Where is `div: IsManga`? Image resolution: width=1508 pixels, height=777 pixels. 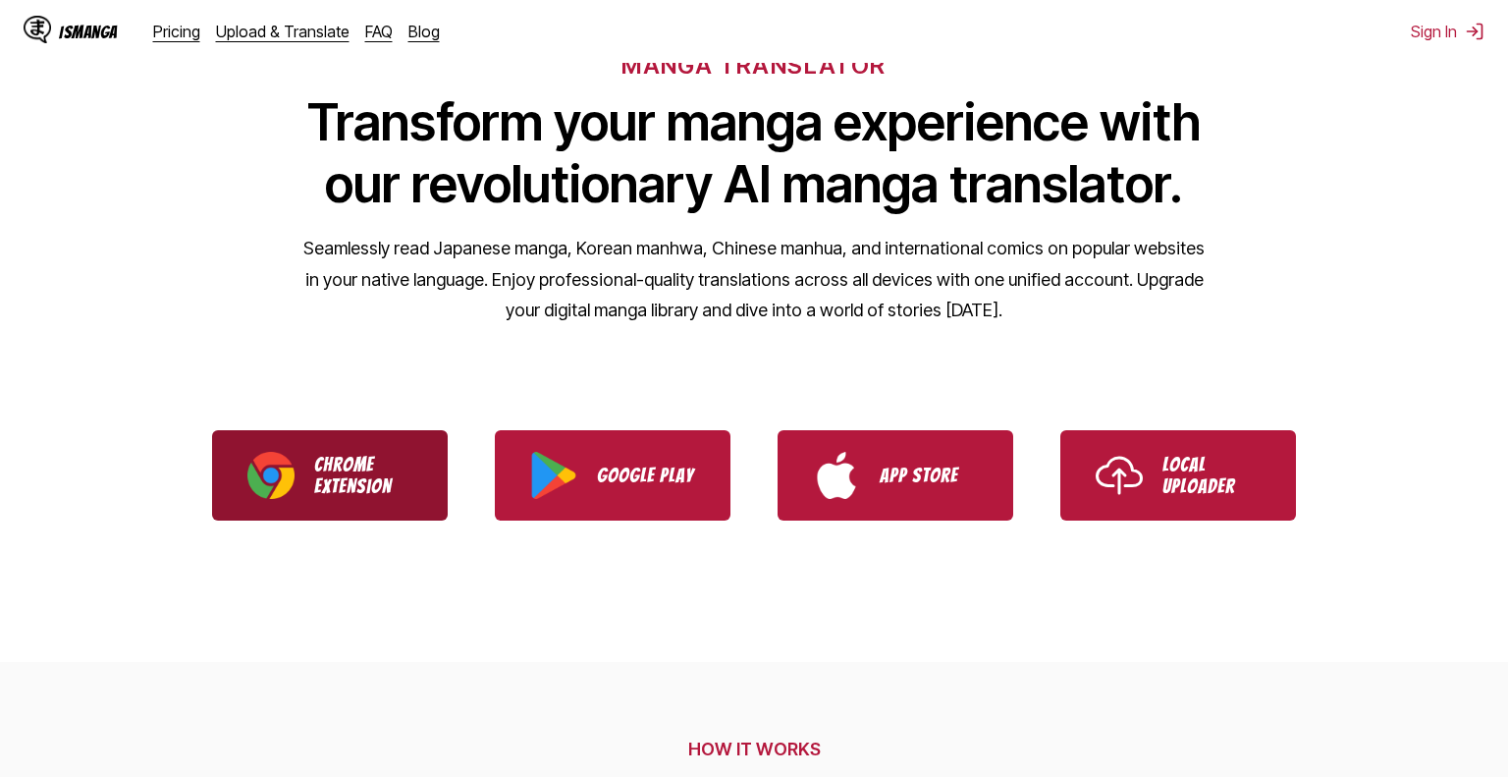
div: IsManga is located at coordinates (88, 31).